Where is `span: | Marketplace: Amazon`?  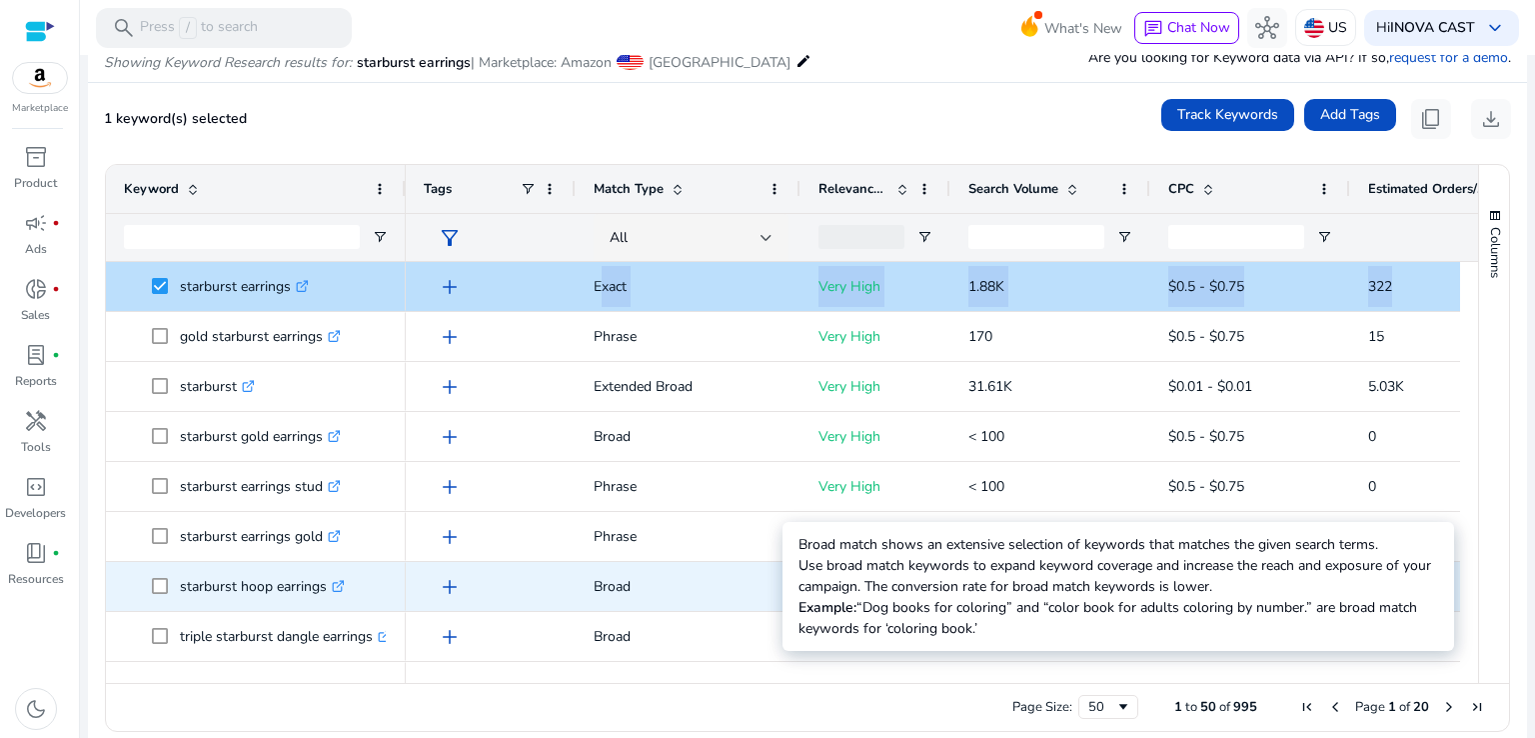 span: | Marketplace: Amazon is located at coordinates (541, 62).